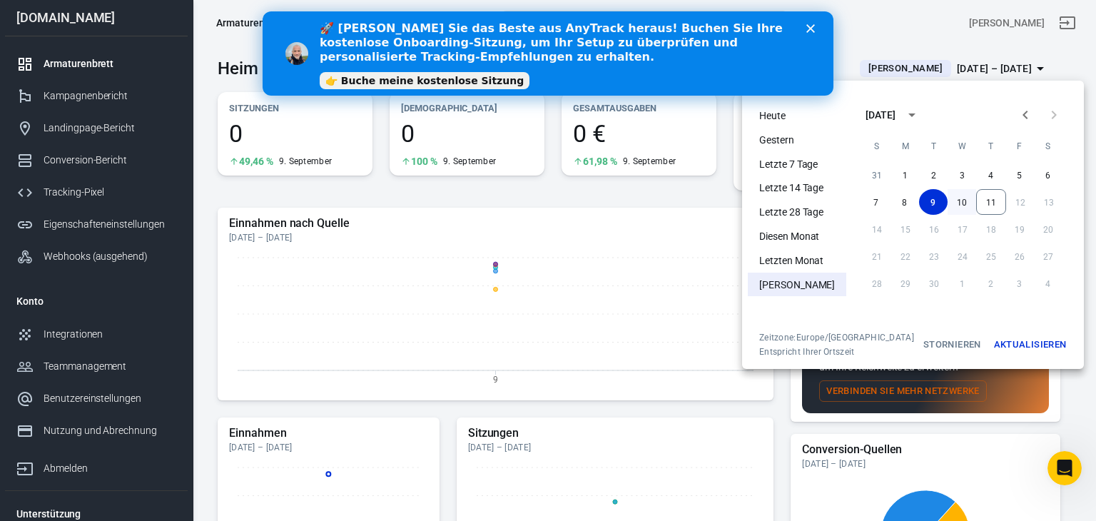 The width and height of the screenshot is (1096, 521). What do you see at coordinates (934, 146) in the screenshot?
I see `span: Dienstag` at bounding box center [934, 146].